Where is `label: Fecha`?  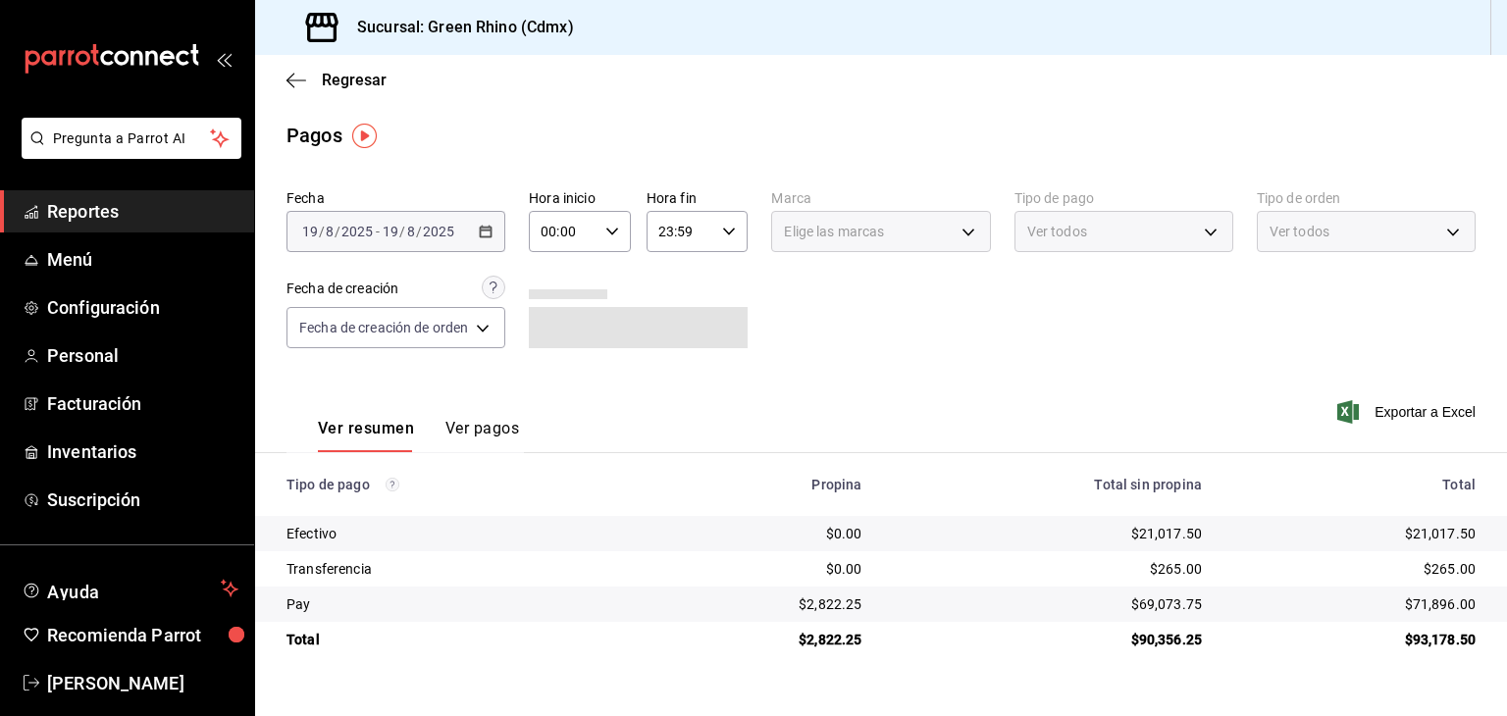
label: Fecha is located at coordinates (395, 198).